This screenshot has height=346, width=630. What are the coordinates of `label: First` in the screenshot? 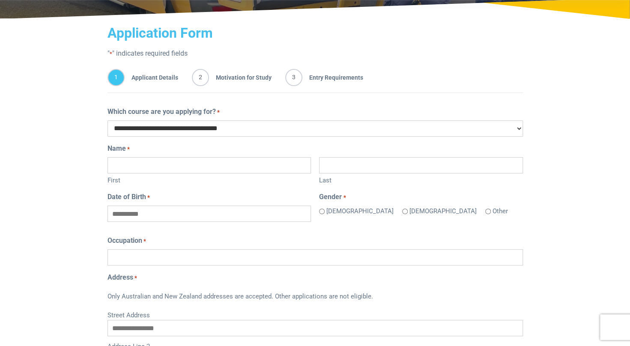 It's located at (209, 180).